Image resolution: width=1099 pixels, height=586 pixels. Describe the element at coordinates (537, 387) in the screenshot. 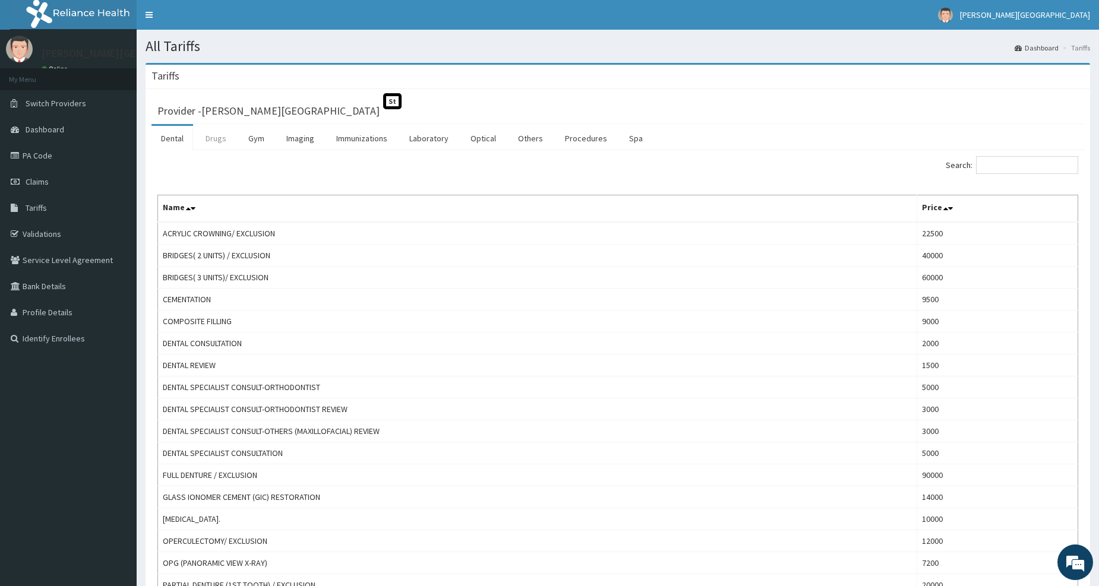

I see `td: DENTAL SPECIALIST CONSULT-ORTHODONTIST` at that location.